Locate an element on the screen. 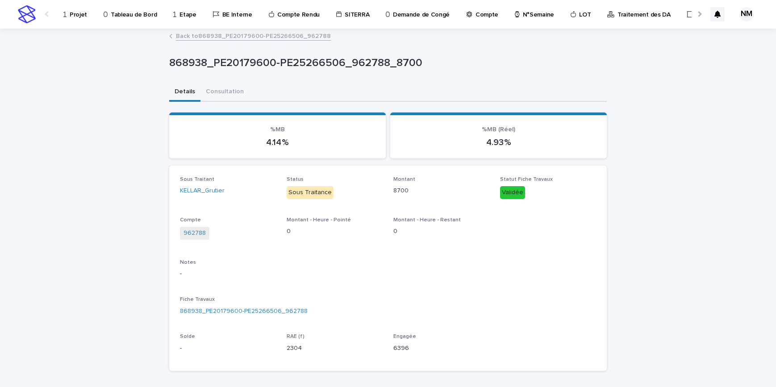 The image size is (776, 387). span: Montant - Heure - Pointé is located at coordinates (319, 220).